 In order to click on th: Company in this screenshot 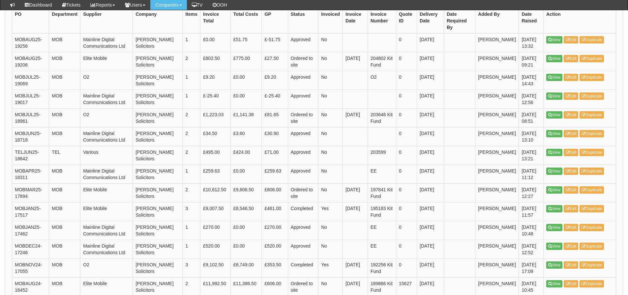, I will do `click(158, 20)`.